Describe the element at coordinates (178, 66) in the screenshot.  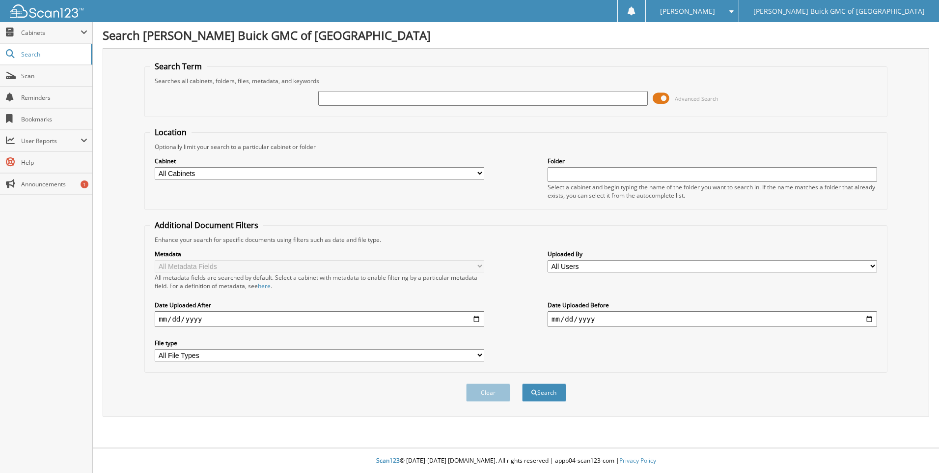
I see `legend: Search Term` at that location.